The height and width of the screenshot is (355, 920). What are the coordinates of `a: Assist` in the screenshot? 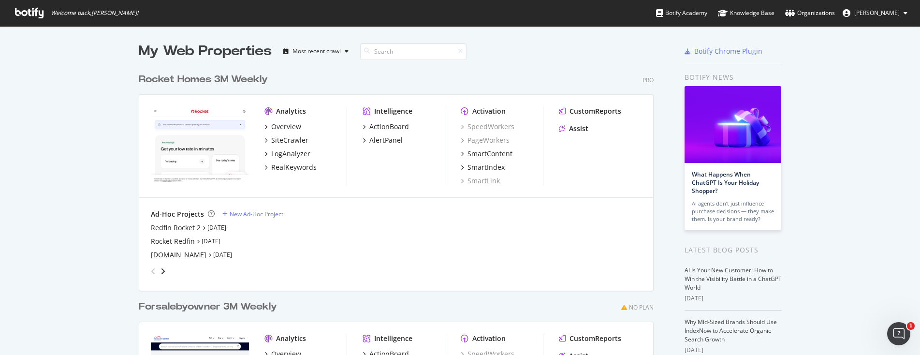 It's located at (573, 129).